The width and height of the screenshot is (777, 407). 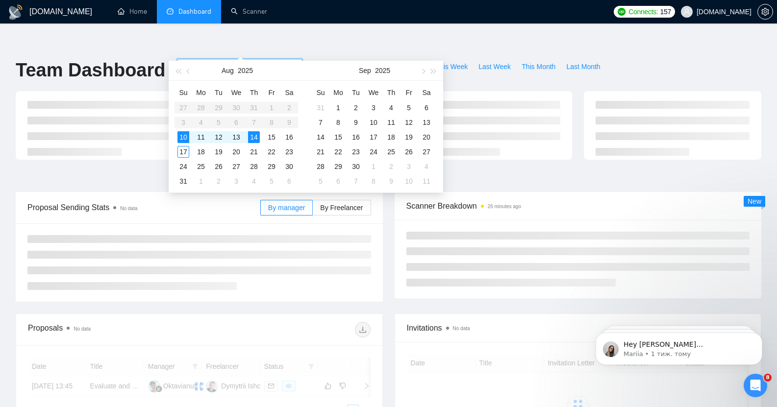 I want to click on span: No data, so click(x=461, y=328).